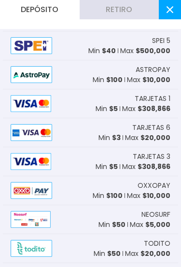 Image resolution: width=181 pixels, height=267 pixels. Describe the element at coordinates (153, 99) in the screenshot. I see `span: TARJETAS 1` at that location.